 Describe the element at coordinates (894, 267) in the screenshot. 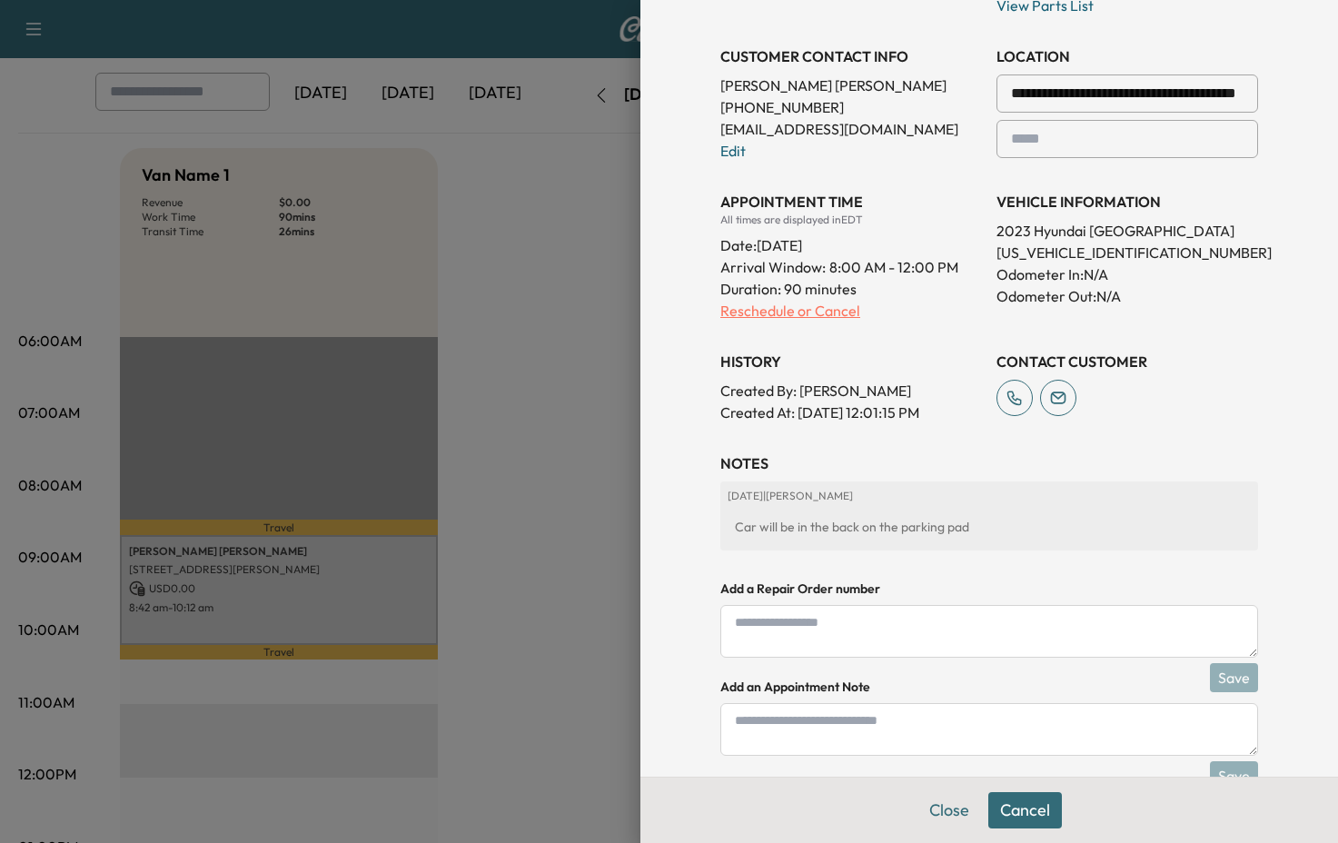

I see `span: 8:00 AM - 12:00 PM` at that location.